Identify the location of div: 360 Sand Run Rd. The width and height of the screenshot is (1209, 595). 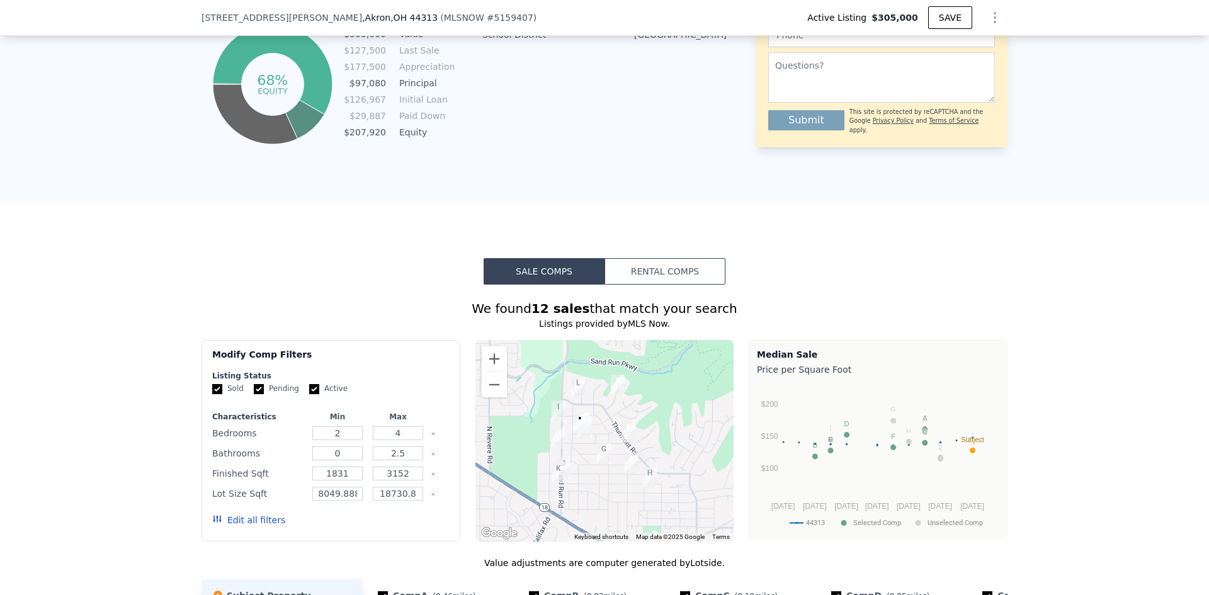
(559, 411).